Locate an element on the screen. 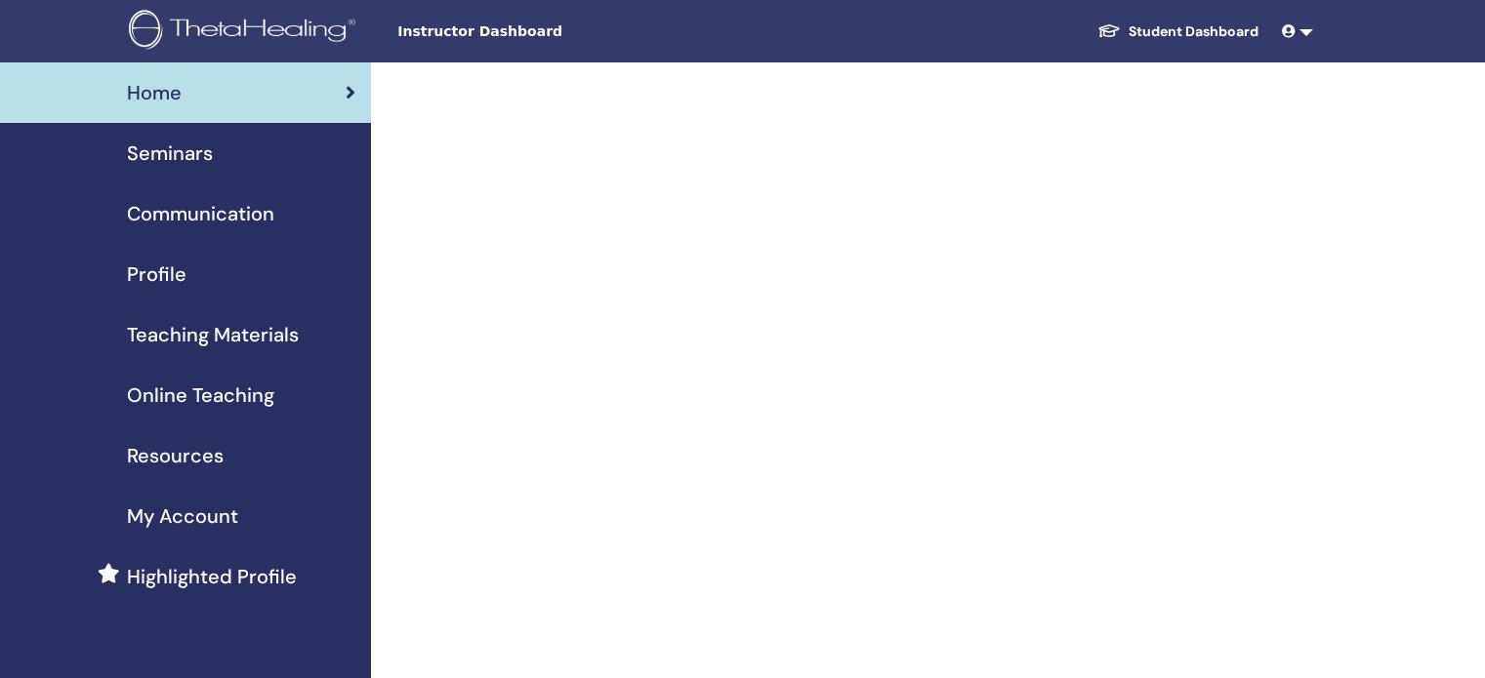  span: Highlighted Profile is located at coordinates (212, 577).